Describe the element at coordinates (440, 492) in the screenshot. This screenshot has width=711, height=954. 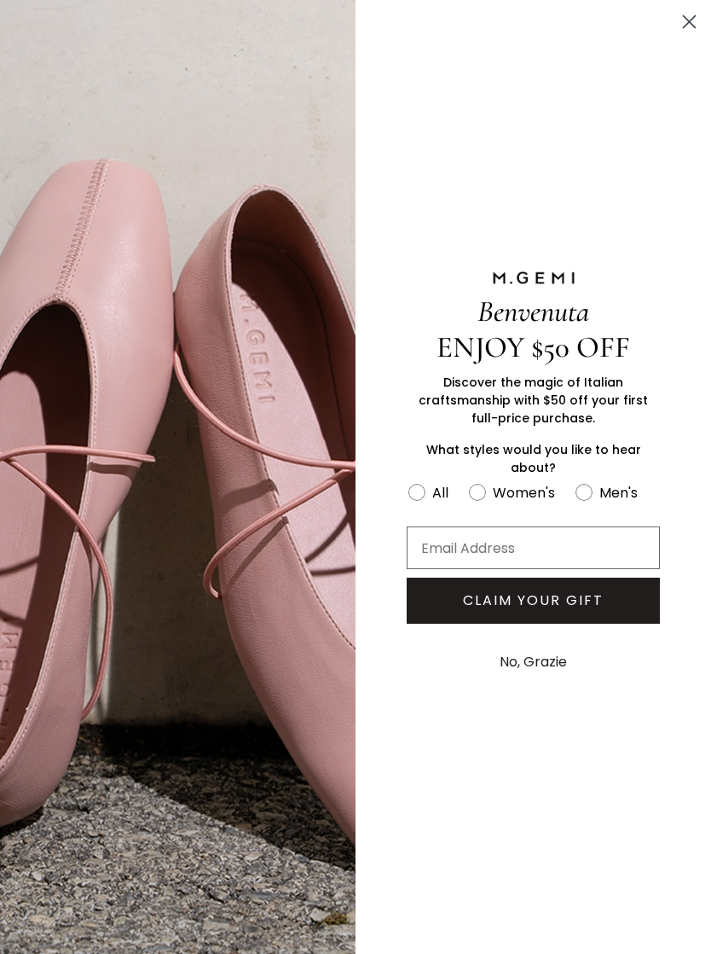
I see `div: All` at that location.